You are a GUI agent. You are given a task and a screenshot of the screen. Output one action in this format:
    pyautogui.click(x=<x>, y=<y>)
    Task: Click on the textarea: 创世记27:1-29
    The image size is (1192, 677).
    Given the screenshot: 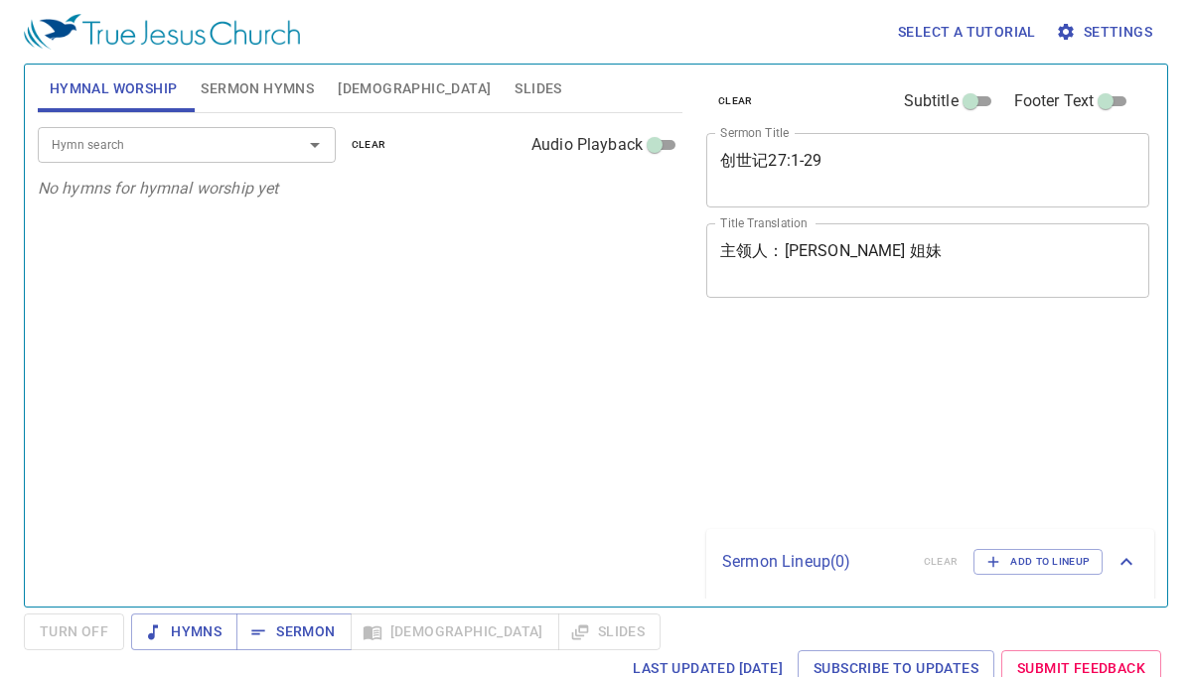 What is the action you would take?
    pyautogui.click(x=928, y=170)
    